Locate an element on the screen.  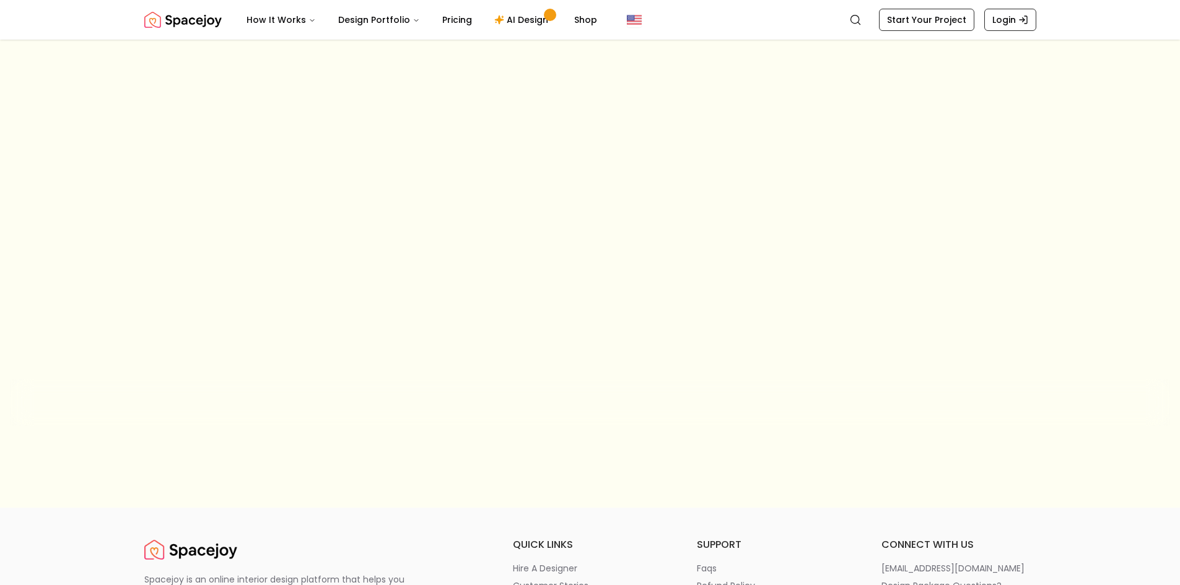
a: AI Design is located at coordinates (523, 20).